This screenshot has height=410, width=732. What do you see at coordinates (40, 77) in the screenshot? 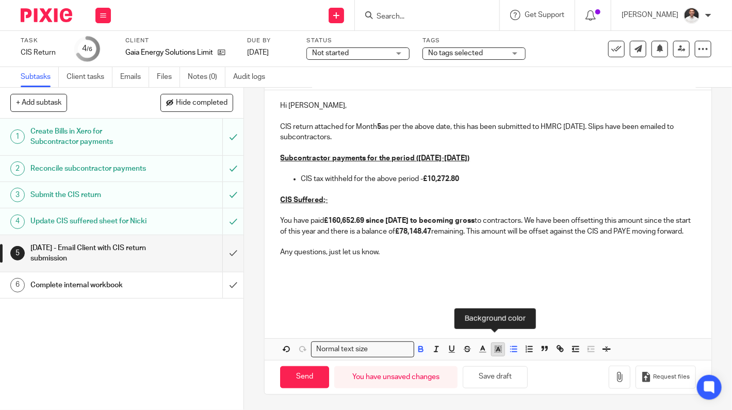
I see `a: Subtasks` at bounding box center [40, 77].